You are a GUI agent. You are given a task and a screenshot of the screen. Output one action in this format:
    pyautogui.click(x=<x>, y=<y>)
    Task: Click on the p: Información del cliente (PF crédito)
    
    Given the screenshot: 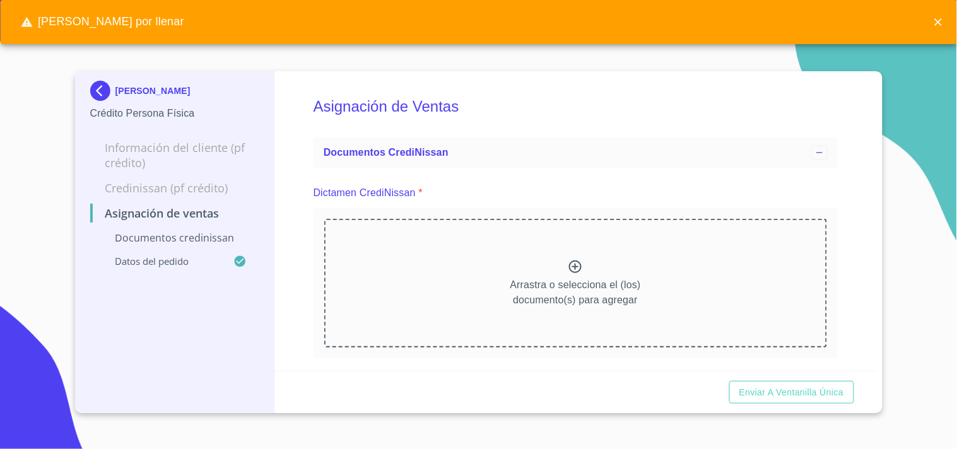 What is the action you would take?
    pyautogui.click(x=175, y=155)
    